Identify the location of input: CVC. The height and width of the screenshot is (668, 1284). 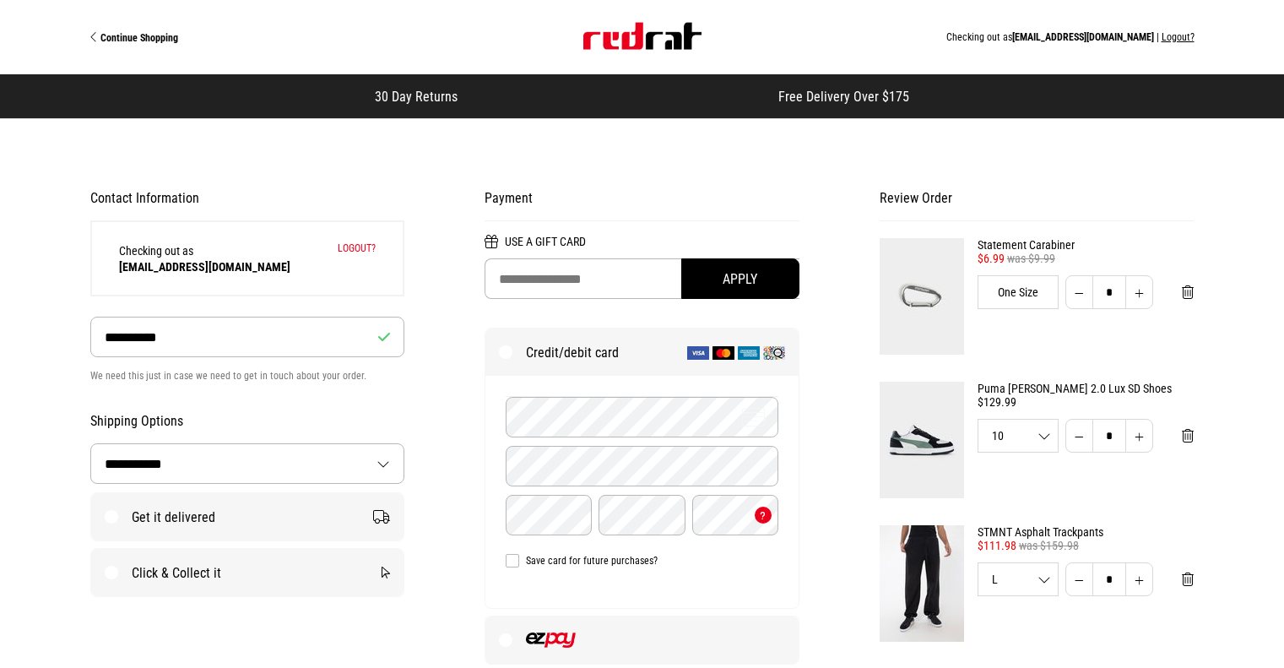
(736, 515).